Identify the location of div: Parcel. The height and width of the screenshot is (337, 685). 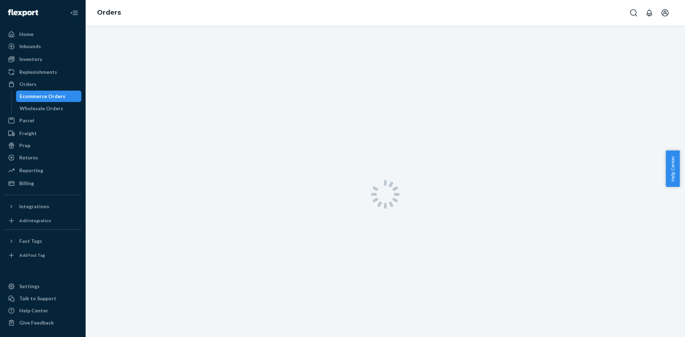
(27, 121).